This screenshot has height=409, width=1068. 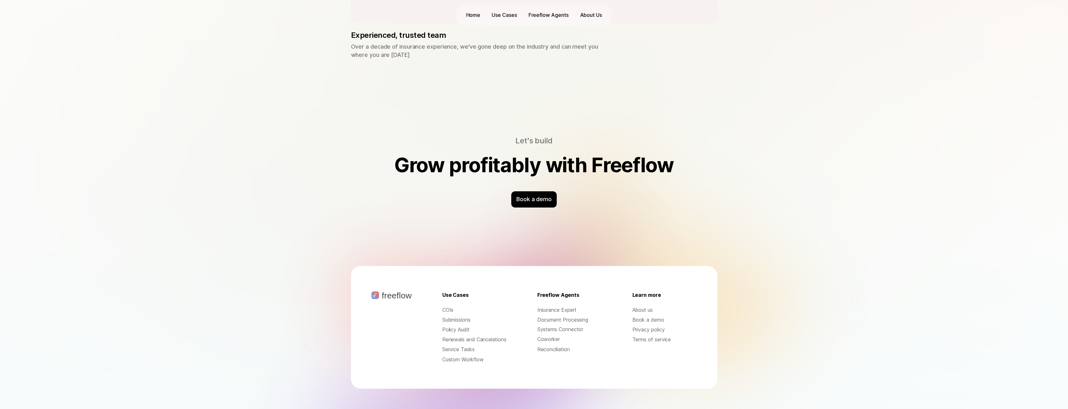 What do you see at coordinates (473, 15) in the screenshot?
I see `p: Home` at bounding box center [473, 15].